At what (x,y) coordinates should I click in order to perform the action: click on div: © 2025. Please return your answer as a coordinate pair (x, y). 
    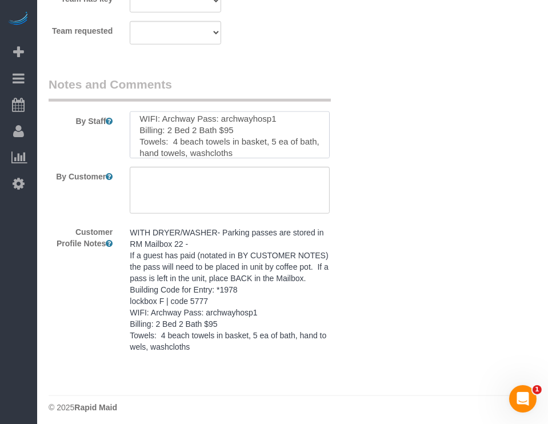
    Looking at the image, I should click on (292, 407).